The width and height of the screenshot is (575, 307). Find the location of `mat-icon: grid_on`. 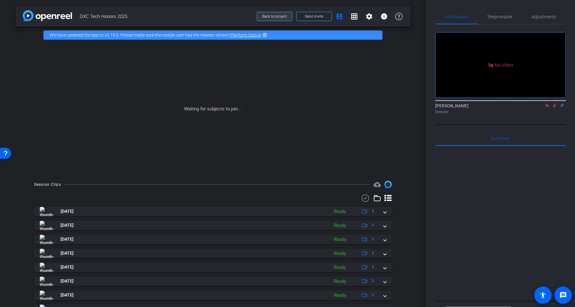

mat-icon: grid_on is located at coordinates (354, 16).